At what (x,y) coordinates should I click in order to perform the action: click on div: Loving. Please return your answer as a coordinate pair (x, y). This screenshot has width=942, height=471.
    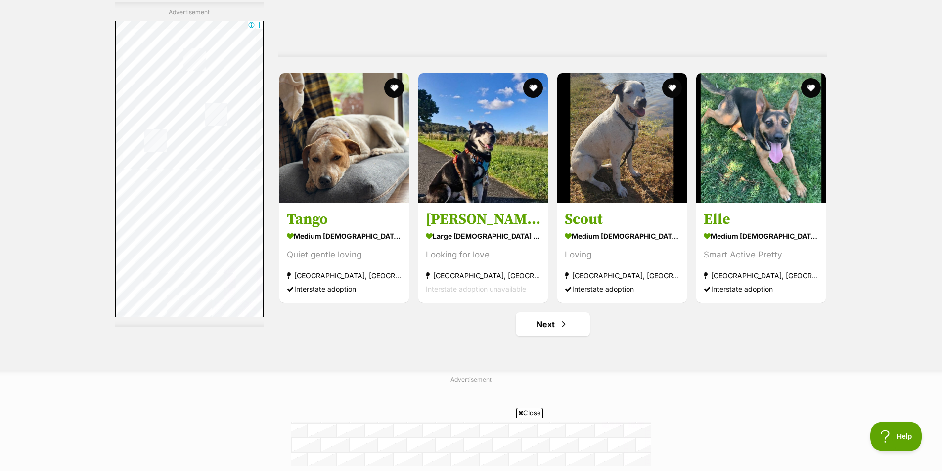
    Looking at the image, I should click on (622, 254).